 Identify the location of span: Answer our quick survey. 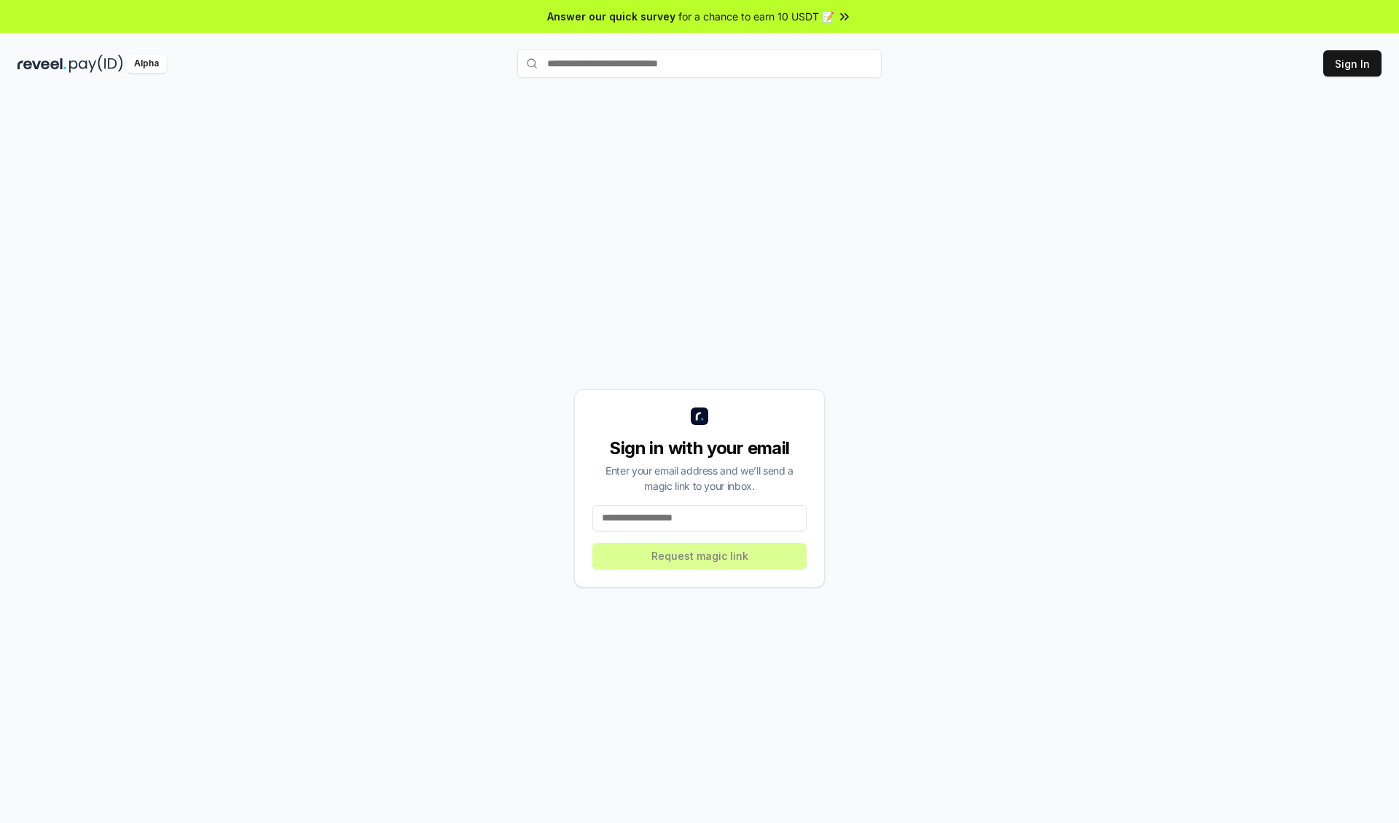
(611, 16).